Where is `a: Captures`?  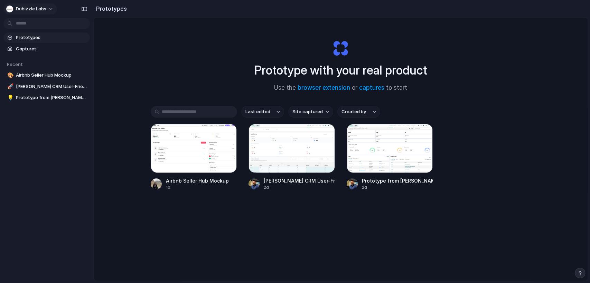 a: Captures is located at coordinates (47, 49).